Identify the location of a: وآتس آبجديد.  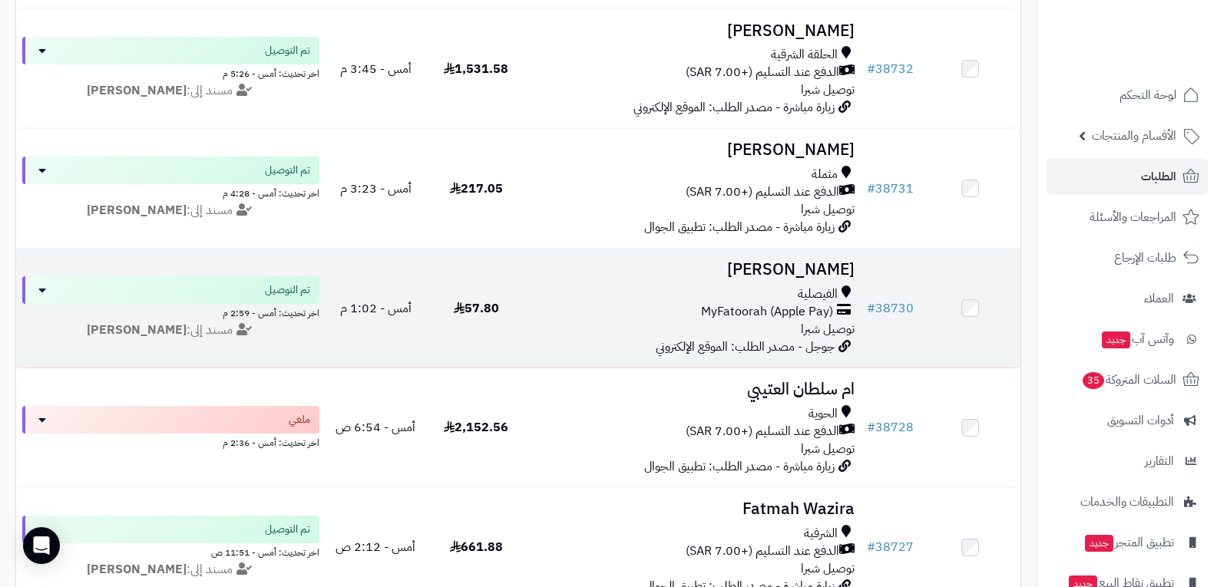
(1127, 339).